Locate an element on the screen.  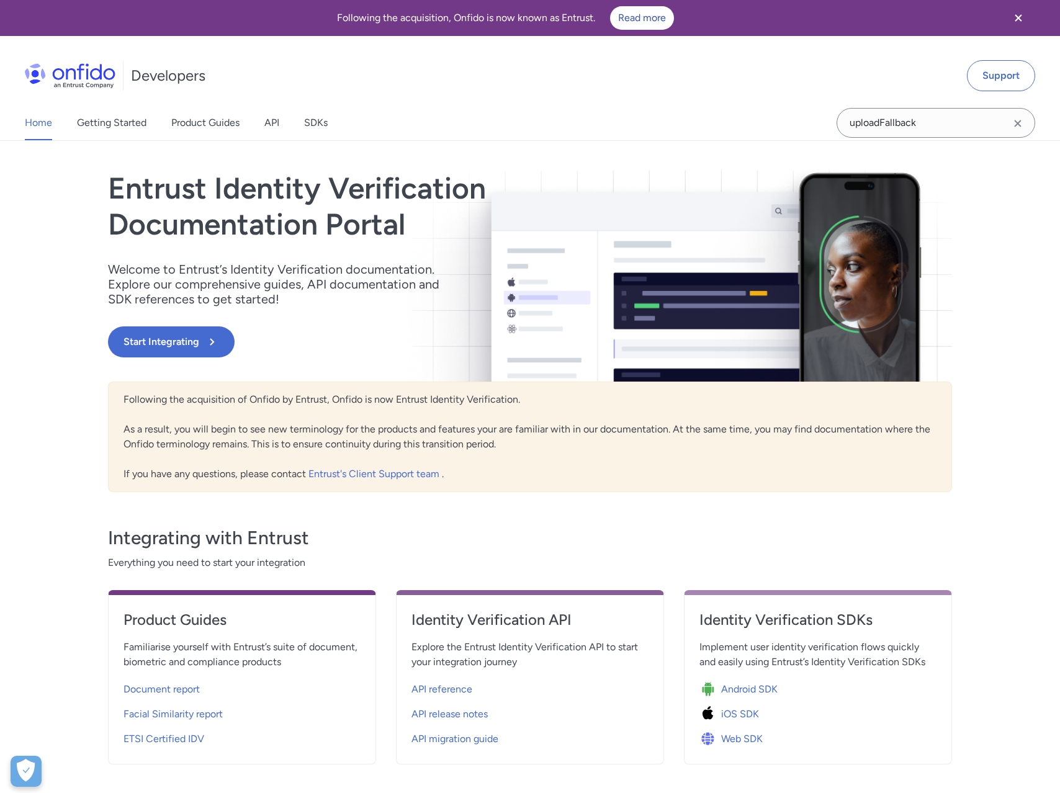
span: iOS SDK is located at coordinates (740, 714).